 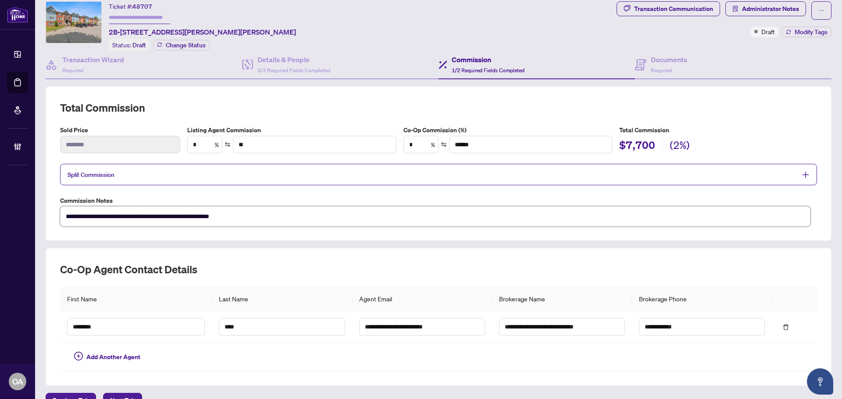 I want to click on span: plus, so click(x=805, y=175).